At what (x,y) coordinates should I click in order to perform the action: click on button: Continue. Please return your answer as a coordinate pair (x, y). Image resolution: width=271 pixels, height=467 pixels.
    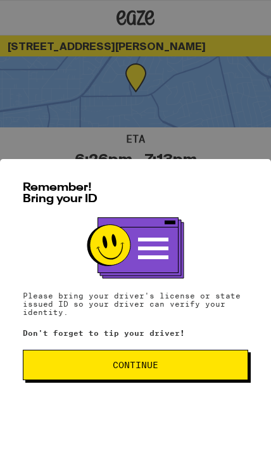
    Looking at the image, I should click on (136, 365).